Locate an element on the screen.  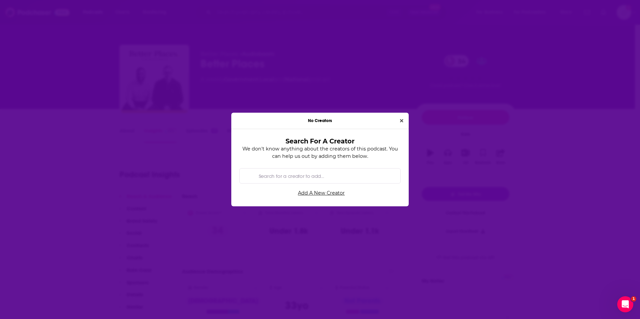
p: We don't know anything about the creators of this podcast. You can help us out by adding them below. is located at coordinates (320, 153).